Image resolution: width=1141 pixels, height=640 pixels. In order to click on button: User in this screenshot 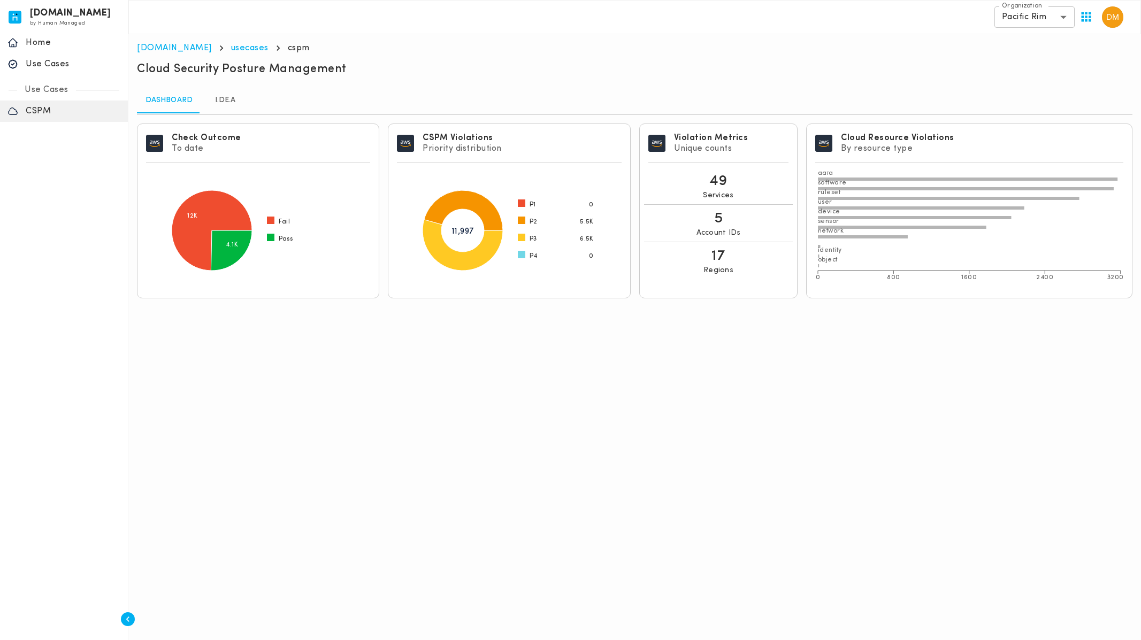, I will do `click(1113, 17)`.